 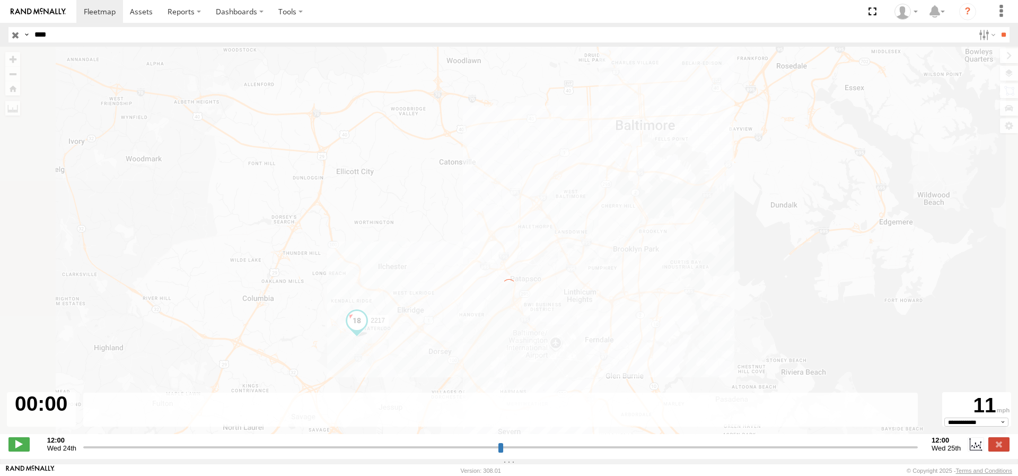 What do you see at coordinates (27, 34) in the screenshot?
I see `label: Search Query` at bounding box center [27, 34].